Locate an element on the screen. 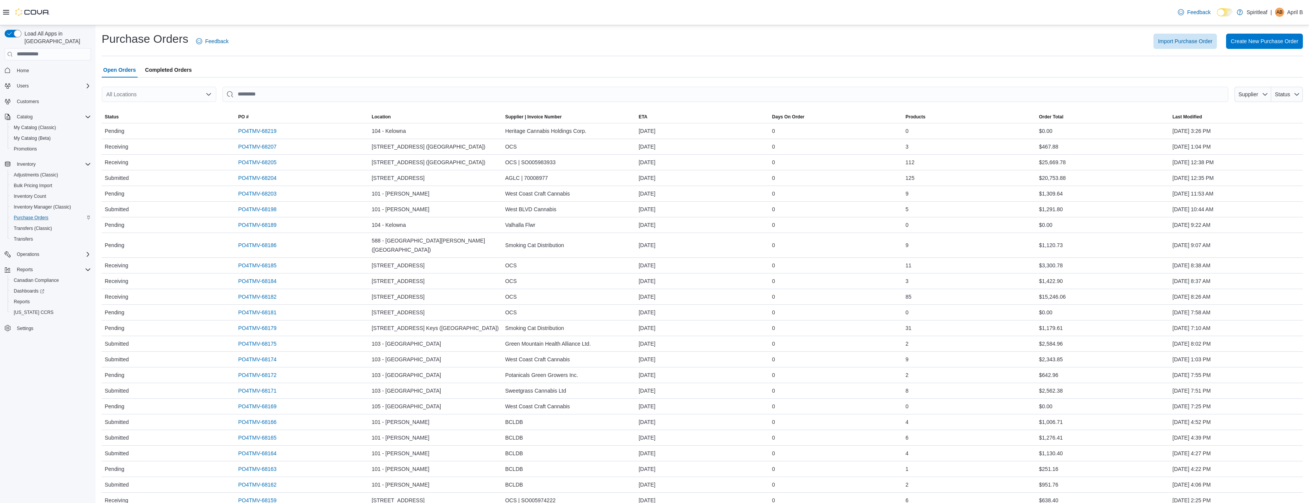 Image resolution: width=1309 pixels, height=503 pixels. span: Promotions is located at coordinates (25, 149).